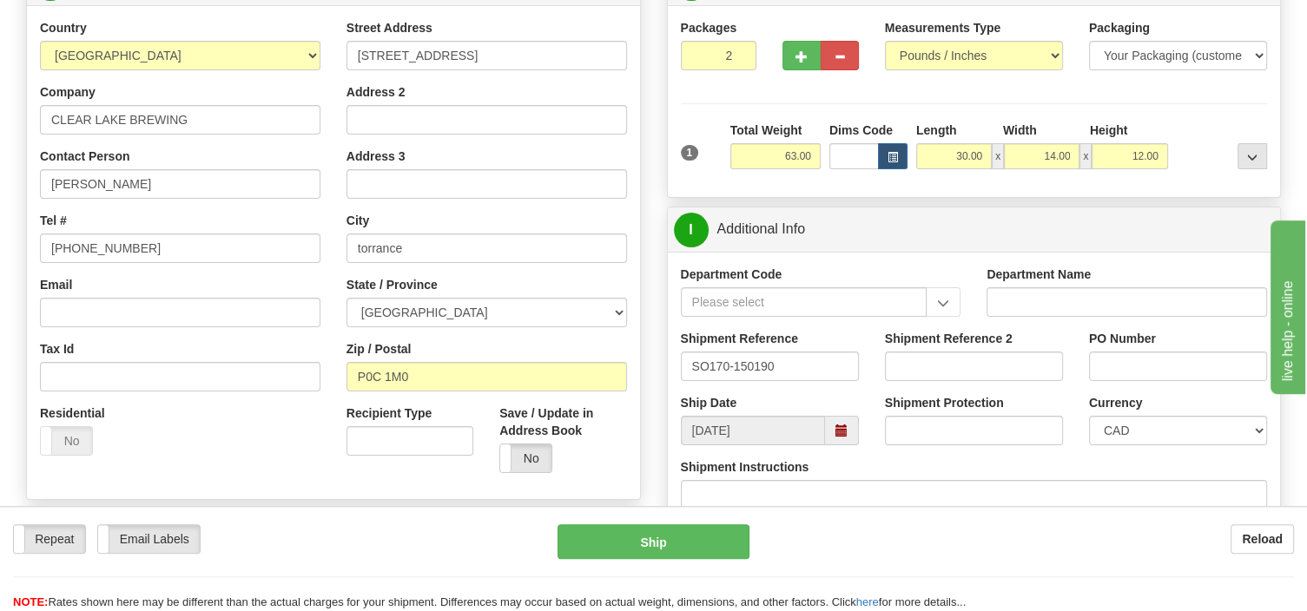  I want to click on label: Department Name, so click(1039, 274).